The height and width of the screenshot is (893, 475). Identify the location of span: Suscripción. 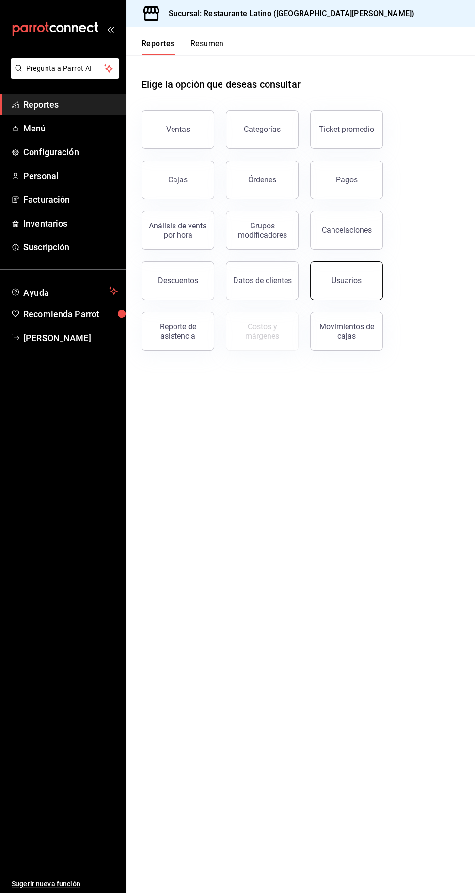
(70, 247).